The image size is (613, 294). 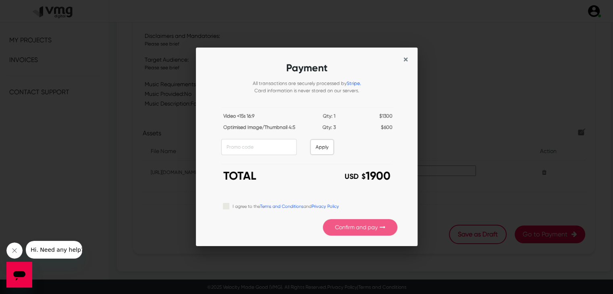 I want to click on h2: Payment, so click(x=306, y=70).